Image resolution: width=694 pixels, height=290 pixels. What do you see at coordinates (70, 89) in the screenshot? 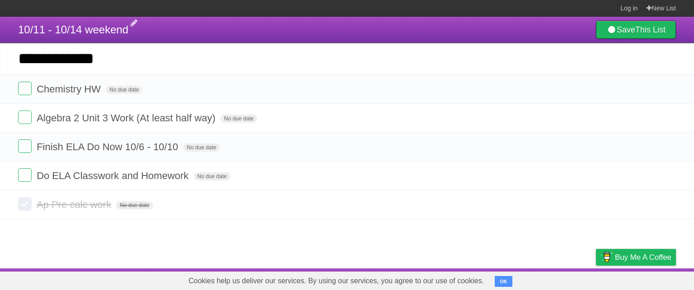
I see `span: Chemistry HW` at bounding box center [70, 89].